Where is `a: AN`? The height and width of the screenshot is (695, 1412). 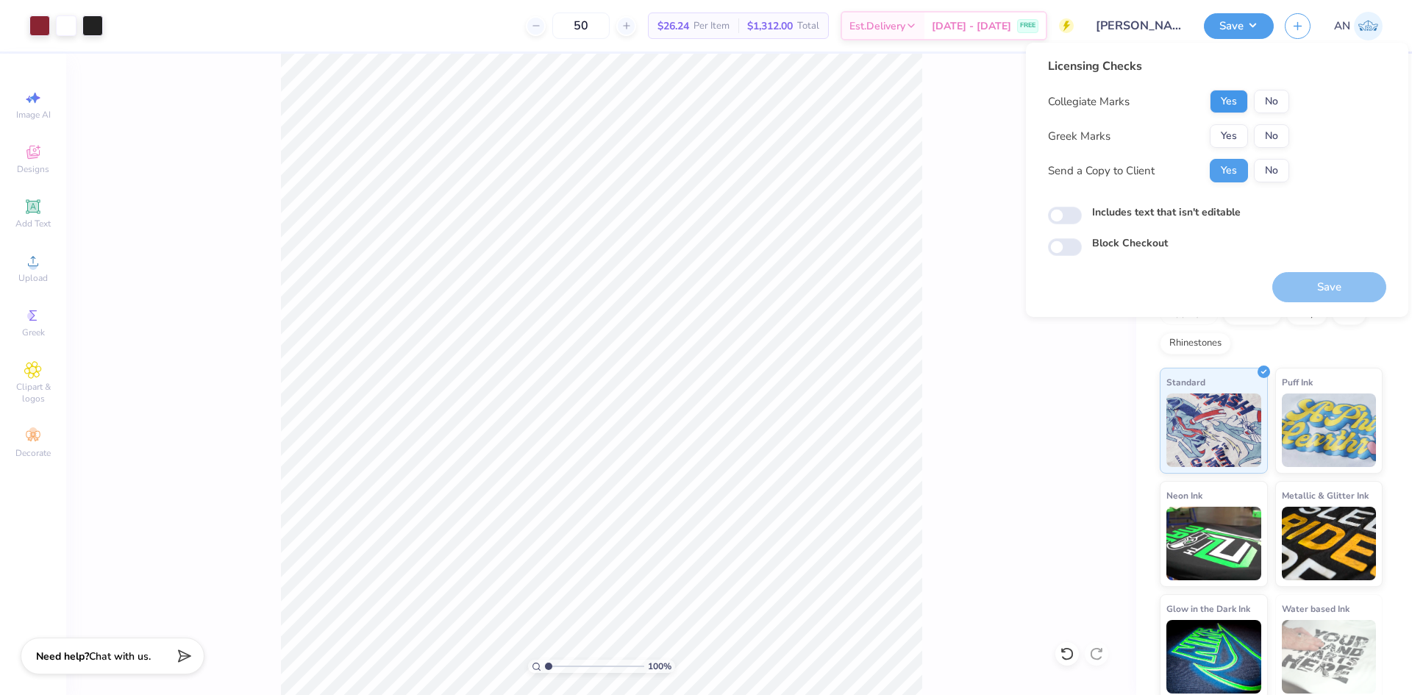
a: AN is located at coordinates (1358, 26).